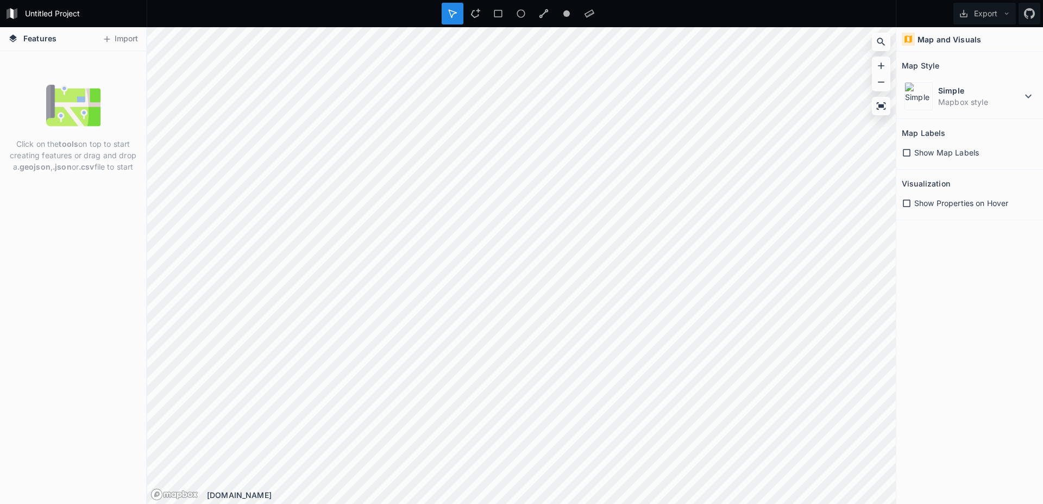 The height and width of the screenshot is (504, 1043). I want to click on p: Click on the on top to start creating features or drag and drop a , or file to start, so click(73, 155).